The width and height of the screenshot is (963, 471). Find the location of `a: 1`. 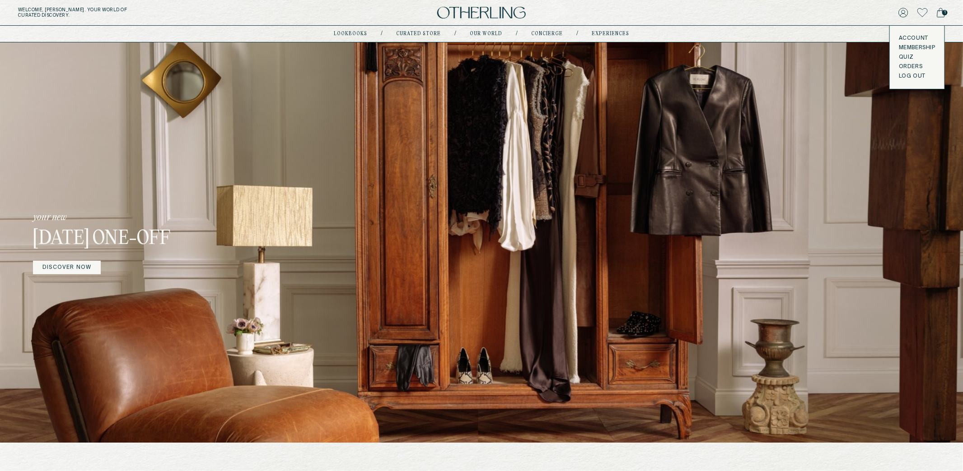

a: 1 is located at coordinates (941, 13).